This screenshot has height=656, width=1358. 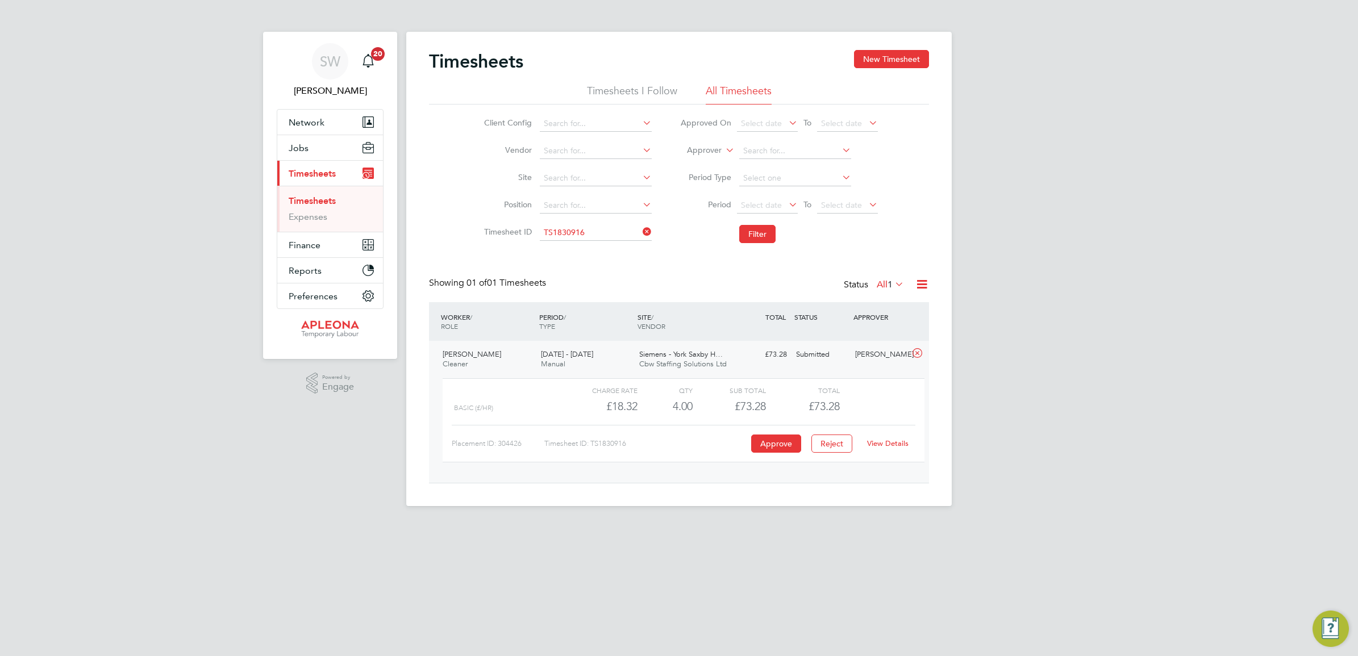 I want to click on span: SW, so click(x=330, y=61).